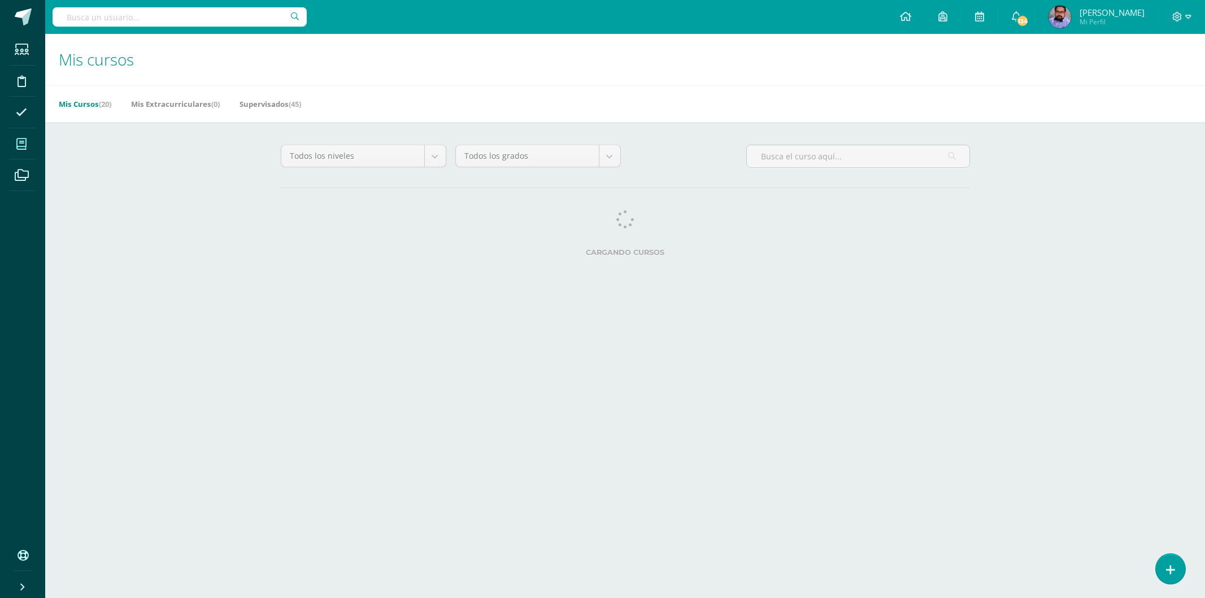 This screenshot has width=1205, height=598. Describe the element at coordinates (527, 156) in the screenshot. I see `span: Todos los grados` at that location.